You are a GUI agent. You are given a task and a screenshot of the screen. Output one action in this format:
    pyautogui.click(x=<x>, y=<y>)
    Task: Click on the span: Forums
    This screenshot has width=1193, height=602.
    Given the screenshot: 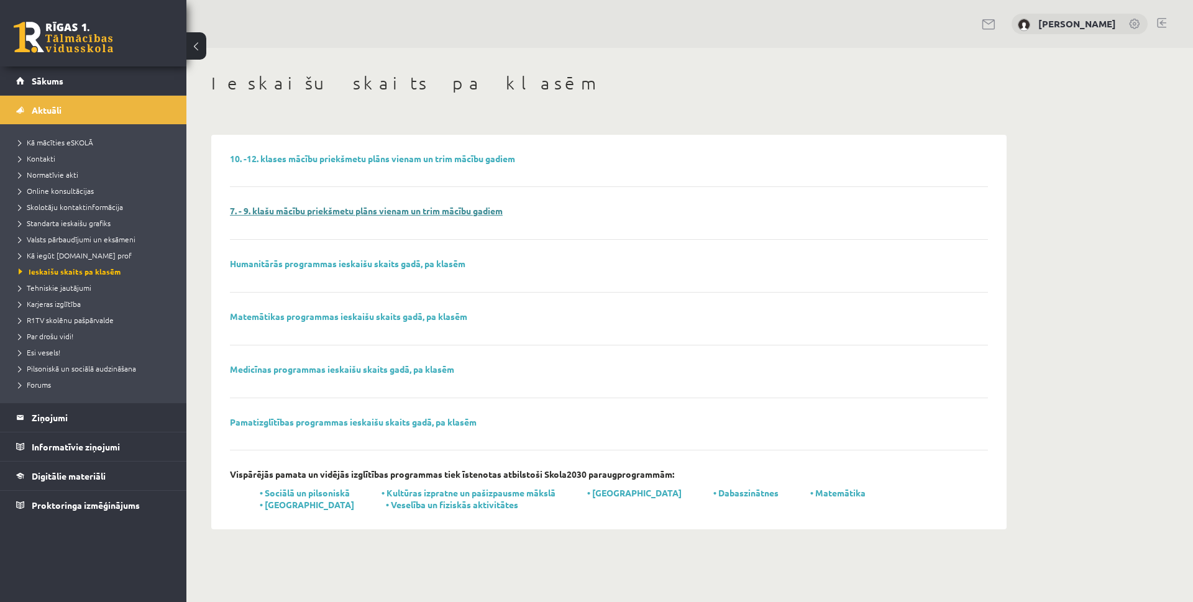 What is the action you would take?
    pyautogui.click(x=35, y=385)
    